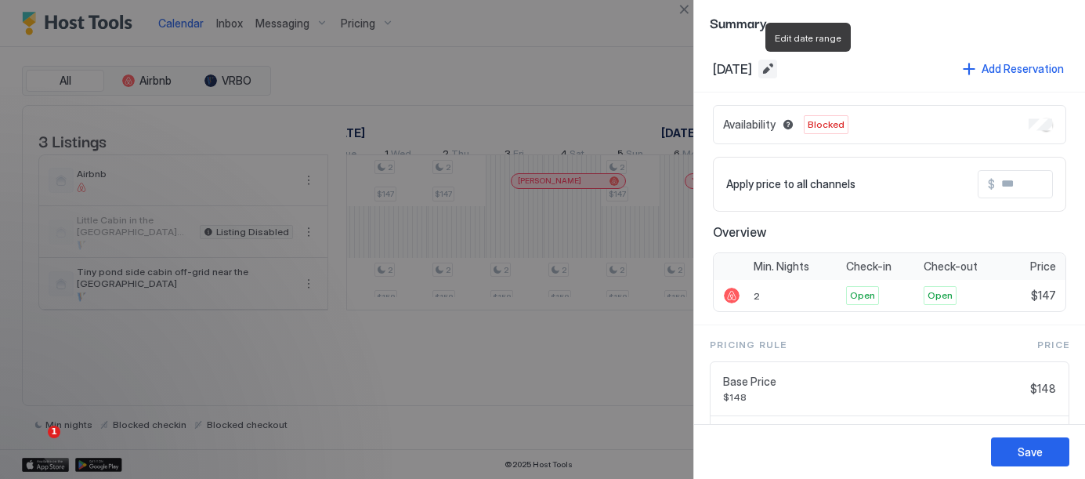 Image resolution: width=1085 pixels, height=479 pixels. I want to click on span: Check-out, so click(950, 266).